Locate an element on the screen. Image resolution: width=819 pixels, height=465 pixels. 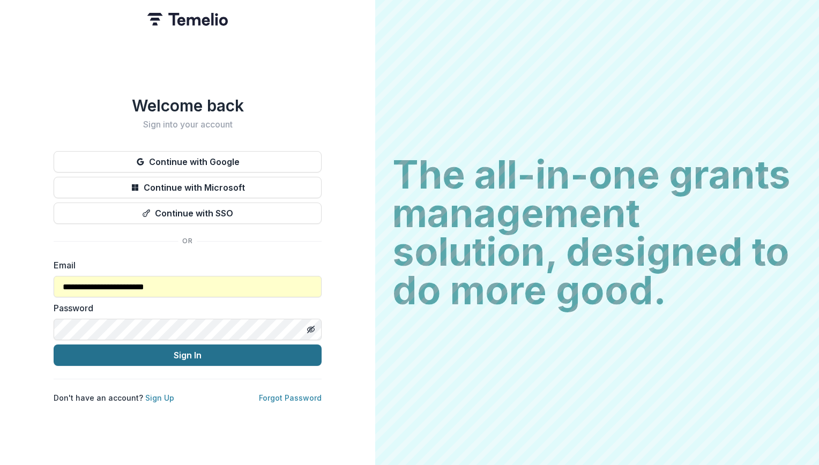
button: Continue with SSO is located at coordinates (188, 213).